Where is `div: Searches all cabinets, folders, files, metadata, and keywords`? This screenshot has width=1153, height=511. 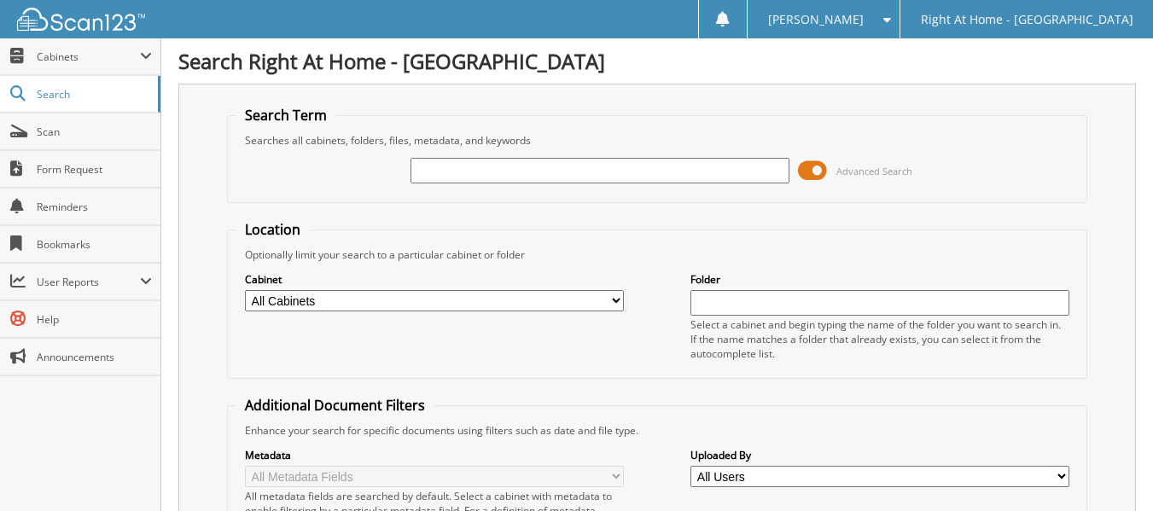
div: Searches all cabinets, folders, files, metadata, and keywords is located at coordinates (657, 140).